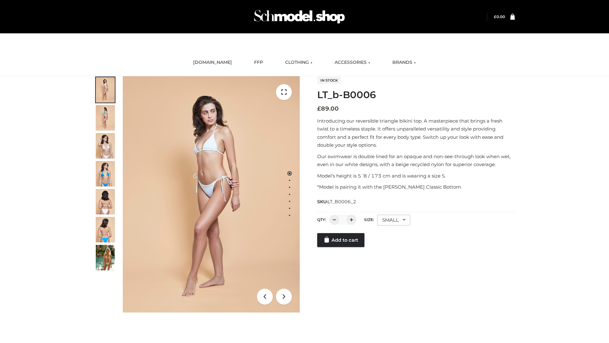 This screenshot has height=343, width=609. I want to click on a: Schmodel Admin 964, so click(300, 16).